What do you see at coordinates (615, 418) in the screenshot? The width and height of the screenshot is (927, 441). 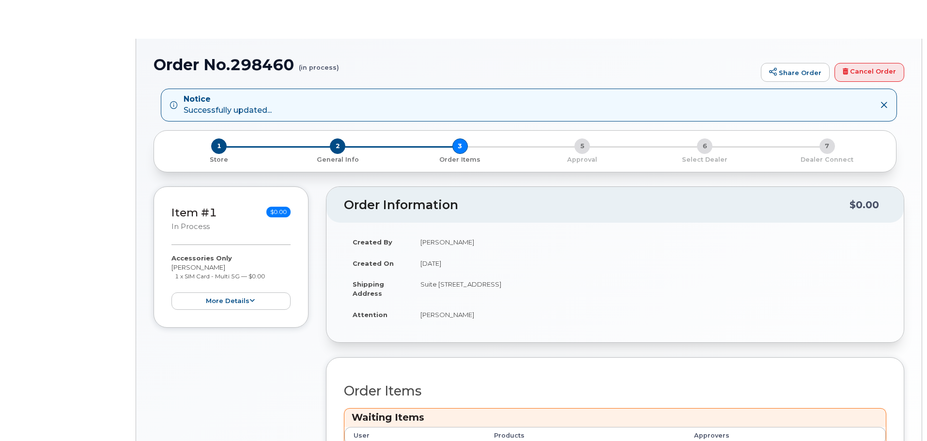 I see `h3: Waiting Items` at bounding box center [615, 418].